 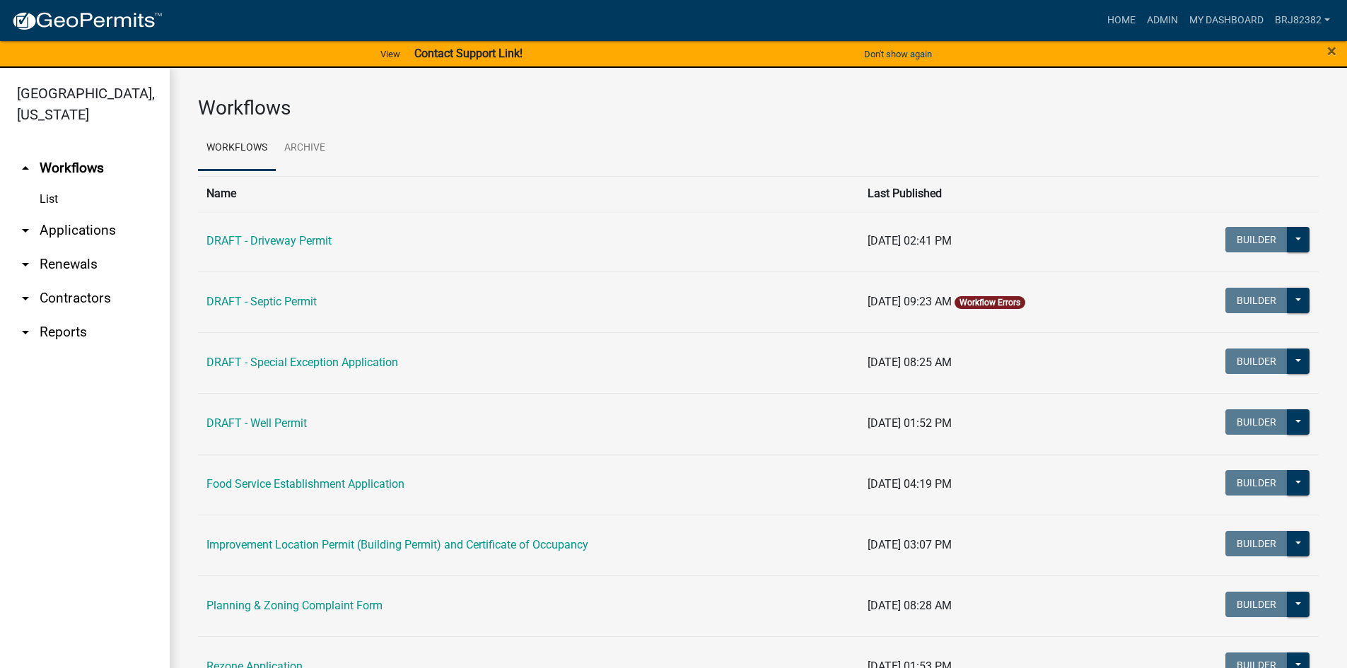 I want to click on button: Don't show again, so click(x=898, y=54).